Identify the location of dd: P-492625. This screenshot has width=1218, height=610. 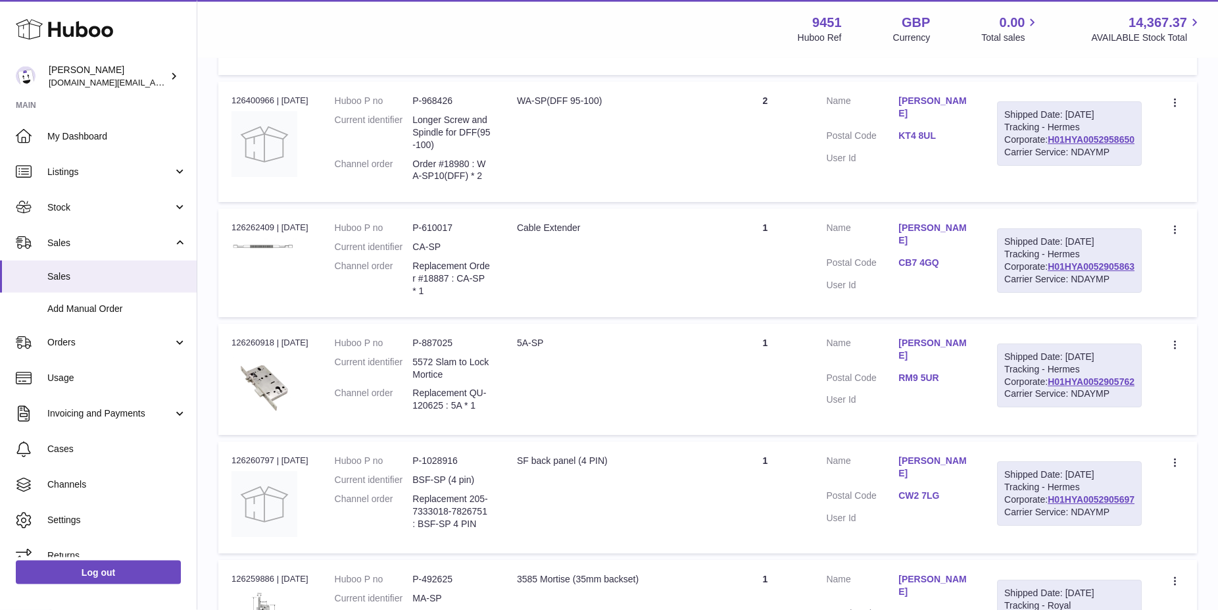
(451, 579).